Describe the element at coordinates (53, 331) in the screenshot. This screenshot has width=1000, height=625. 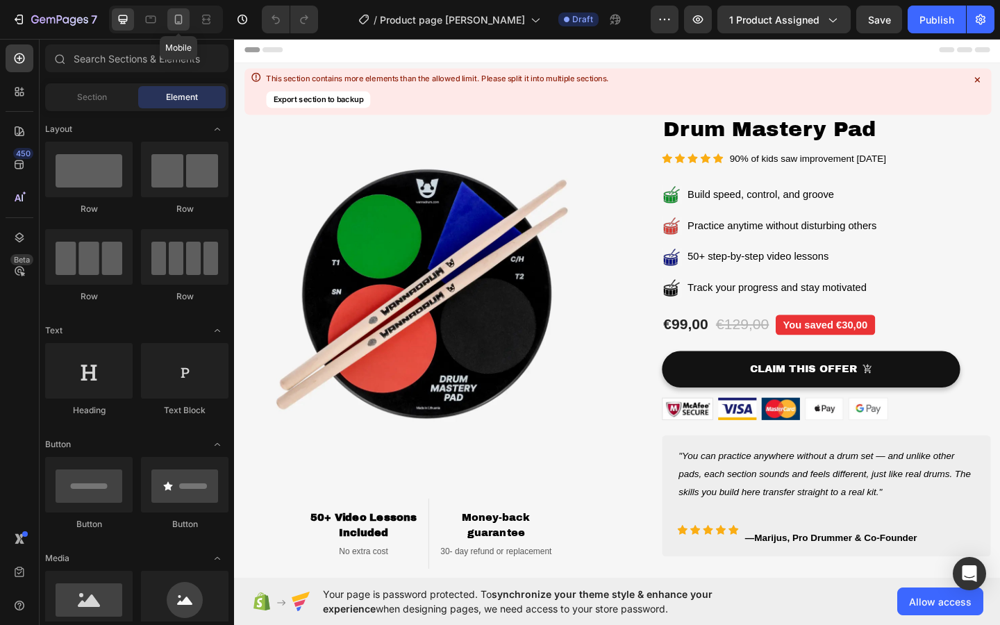
I see `span: Text` at that location.